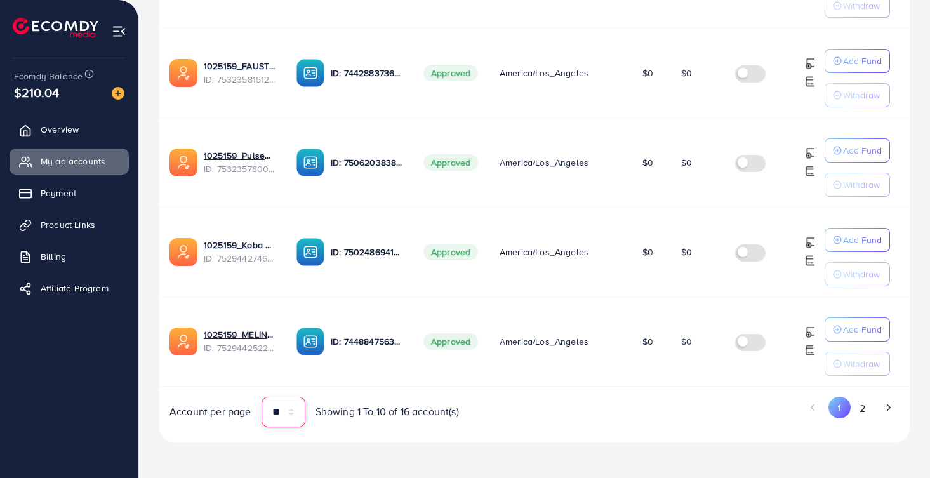  What do you see at coordinates (69, 161) in the screenshot?
I see `a: My ad accounts` at bounding box center [69, 161].